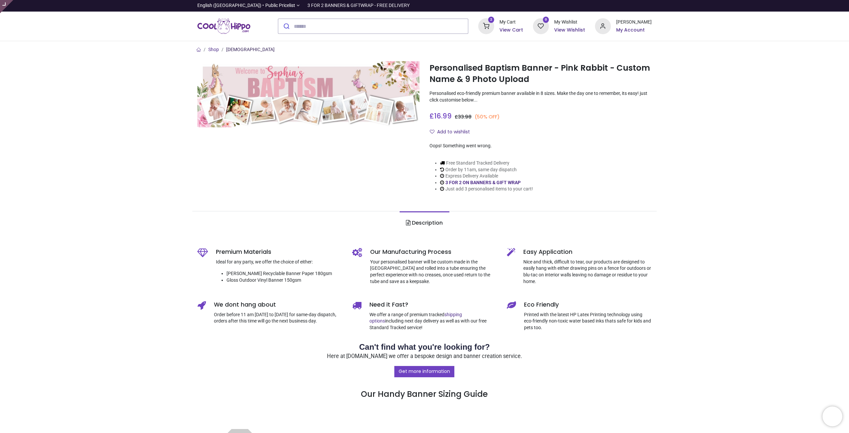  I want to click on p: Nice and thick, difficult to tear, our products are designed to easily hang with either drawing p..., so click(587, 272).